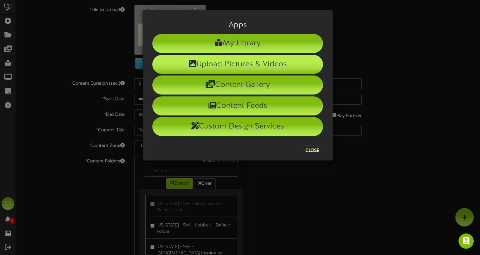 This screenshot has width=480, height=255. Describe the element at coordinates (238, 106) in the screenshot. I see `li: Content Feeds` at that location.